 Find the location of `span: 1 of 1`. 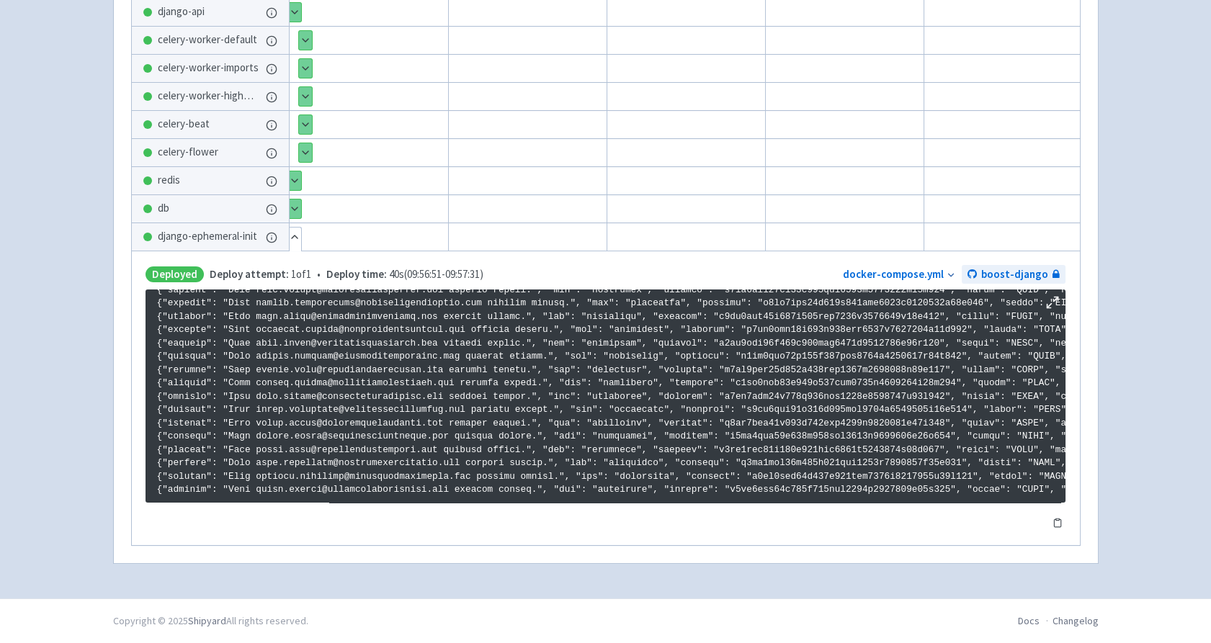

span: 1 of 1 is located at coordinates (260, 274).